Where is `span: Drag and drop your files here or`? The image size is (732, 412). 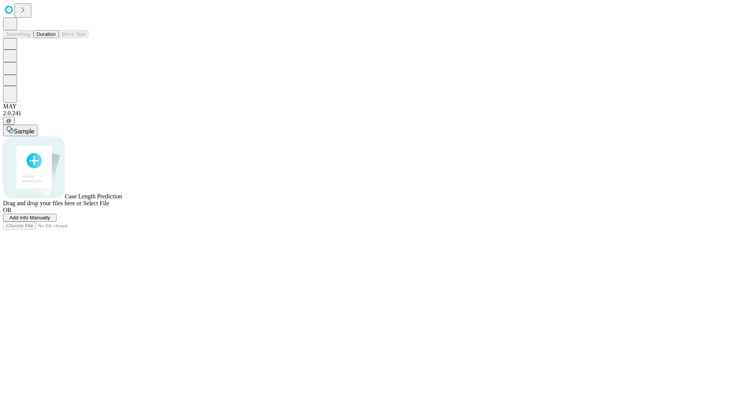 span: Drag and drop your files here or is located at coordinates (42, 203).